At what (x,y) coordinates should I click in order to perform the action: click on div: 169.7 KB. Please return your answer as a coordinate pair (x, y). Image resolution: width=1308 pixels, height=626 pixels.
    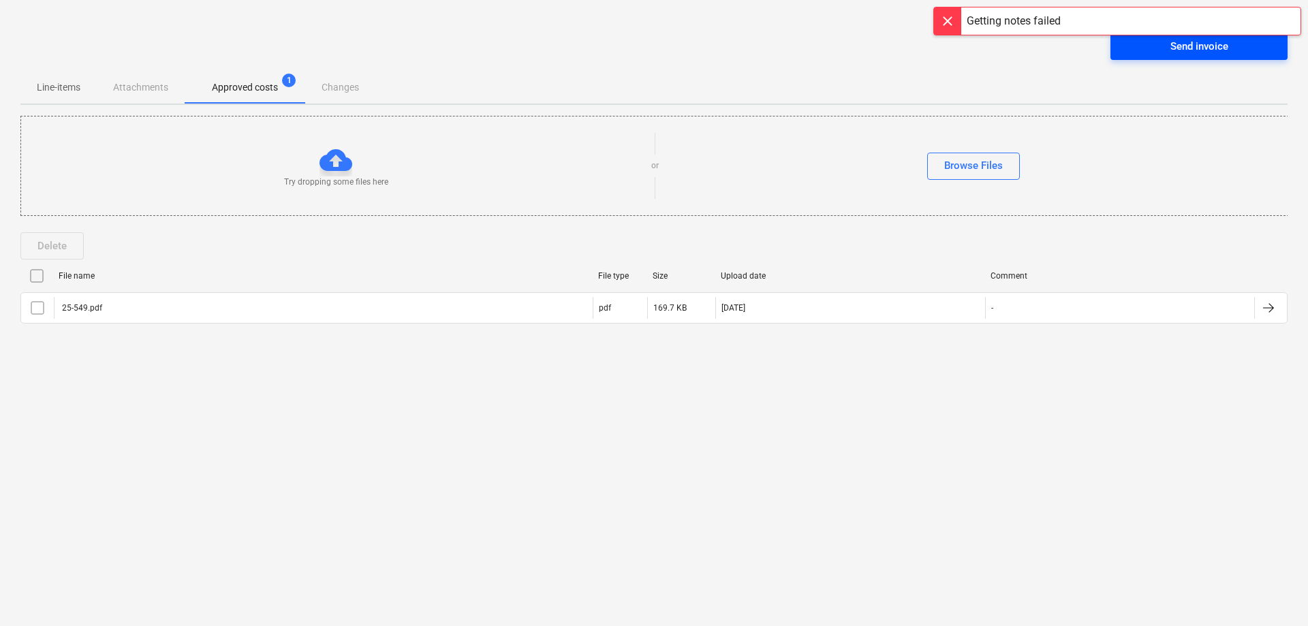
    Looking at the image, I should click on (670, 308).